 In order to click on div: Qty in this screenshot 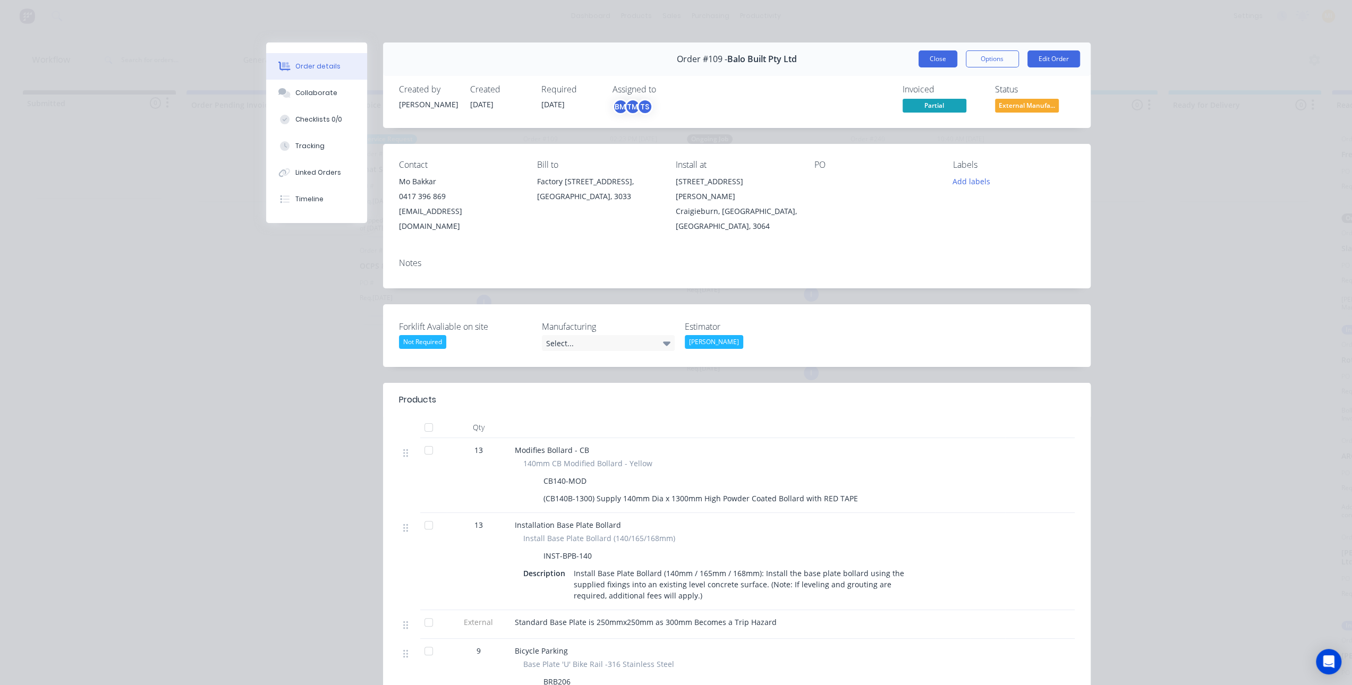, I will do `click(479, 428)`.